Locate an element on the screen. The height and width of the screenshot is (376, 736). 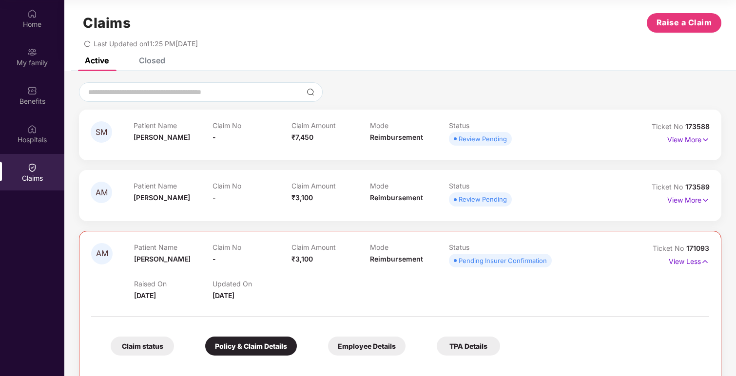
img: svg+xml;base64,PHN2ZyBpZD0iSG9tZSIgeG1sbnM9Imh0dHA6Ly93d3cudzMub3JnLzIwMDAvc3ZnIiB3aWR0aD0iMjAiIG... is located at coordinates (32, 14).